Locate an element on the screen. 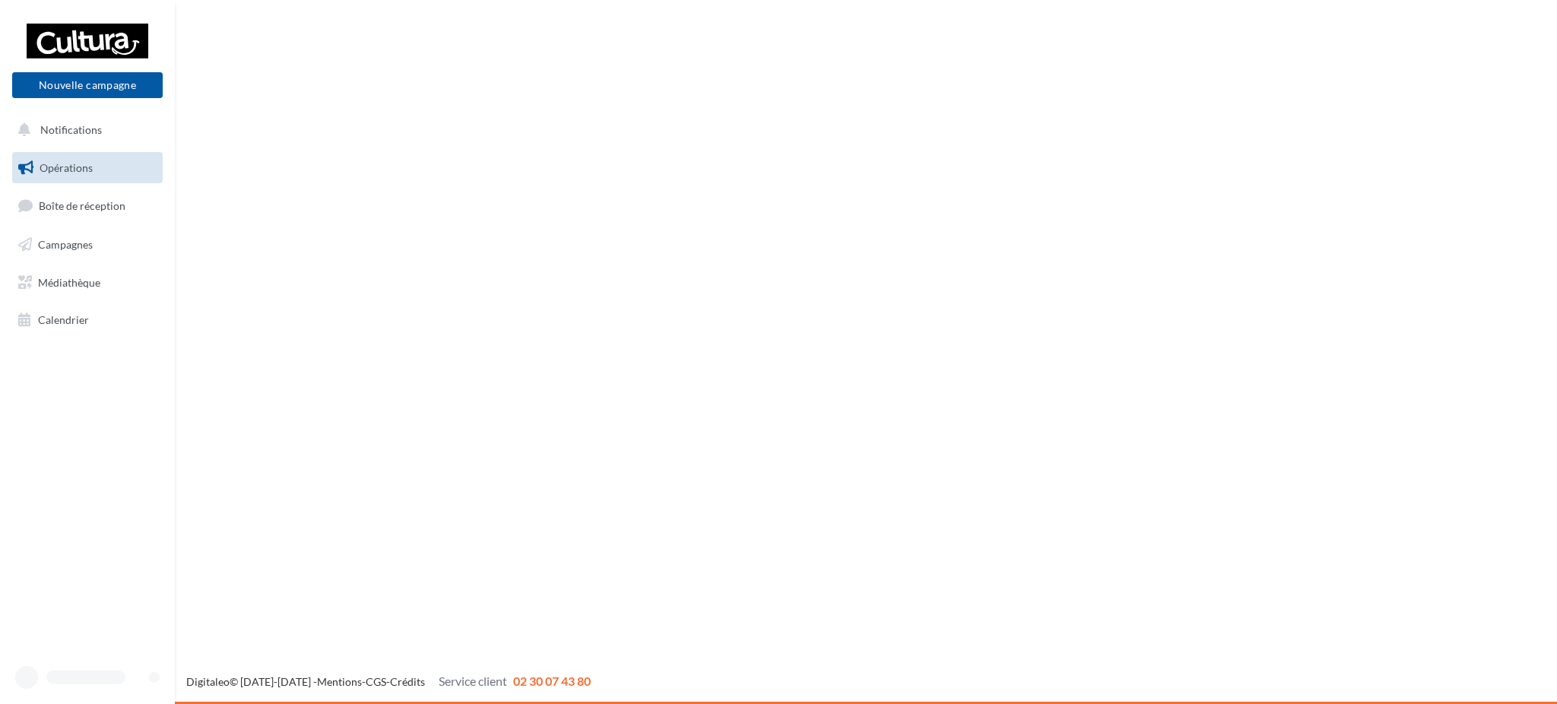  span: 02 30 07 43 80 is located at coordinates (552, 680).